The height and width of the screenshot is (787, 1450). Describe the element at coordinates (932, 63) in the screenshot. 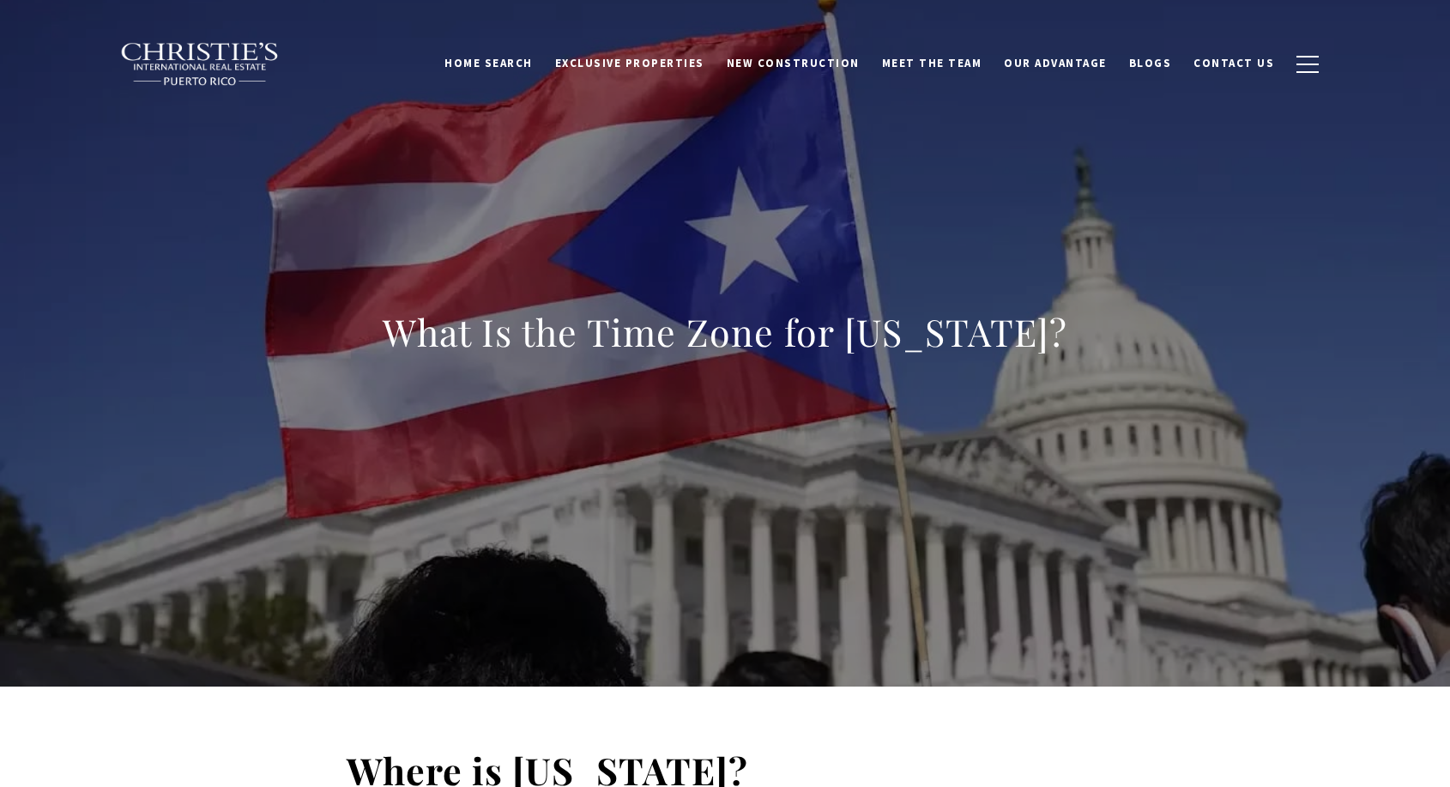

I see `a: Meet the Team` at that location.